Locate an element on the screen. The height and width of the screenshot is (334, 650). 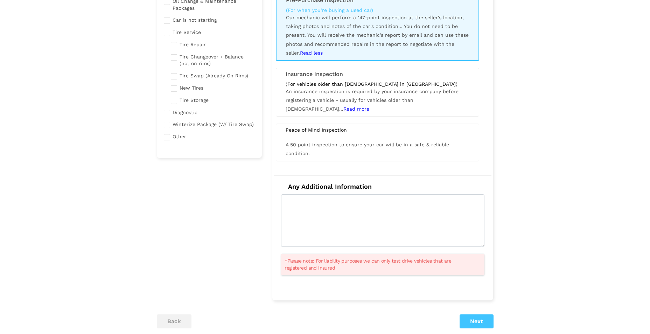
button: Next is located at coordinates (477, 321).